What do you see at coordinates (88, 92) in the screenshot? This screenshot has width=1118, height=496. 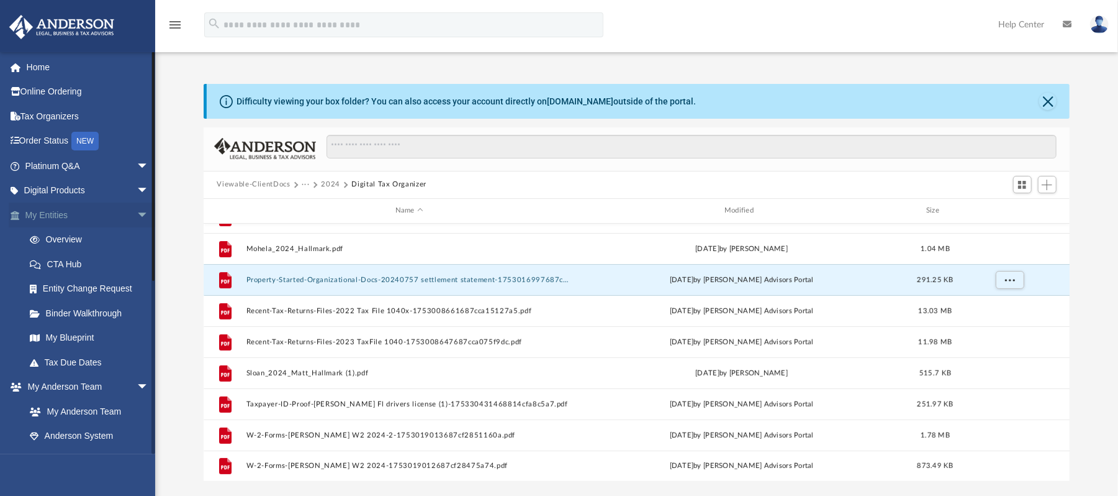 I see `a: Online Ordering` at bounding box center [88, 92].